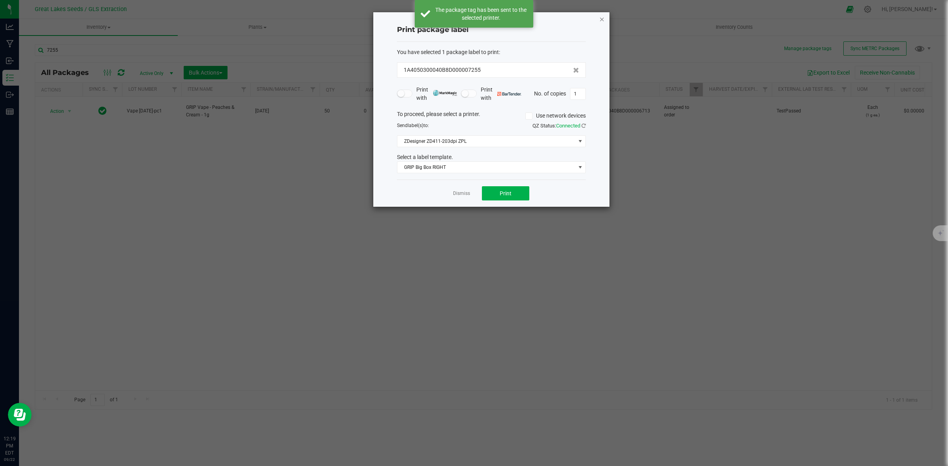 This screenshot has height=466, width=948. What do you see at coordinates (491, 157) in the screenshot?
I see `div: Select a label template.` at bounding box center [491, 157].